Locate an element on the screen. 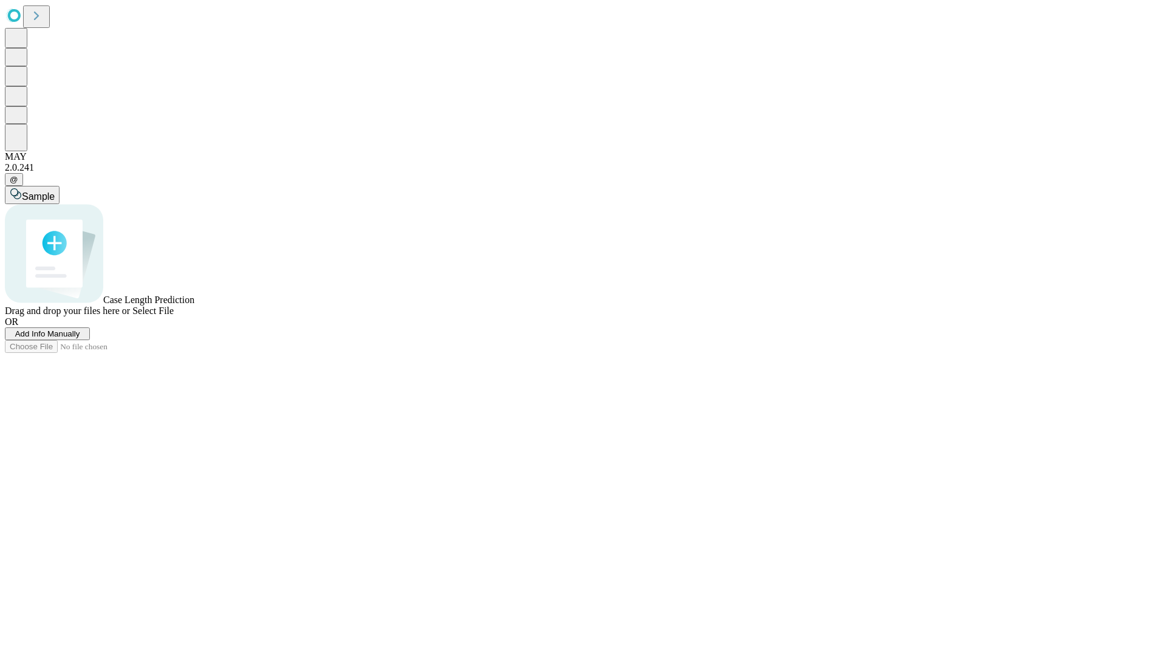 Image resolution: width=1166 pixels, height=656 pixels. span: Add Info Manually is located at coordinates (47, 333).